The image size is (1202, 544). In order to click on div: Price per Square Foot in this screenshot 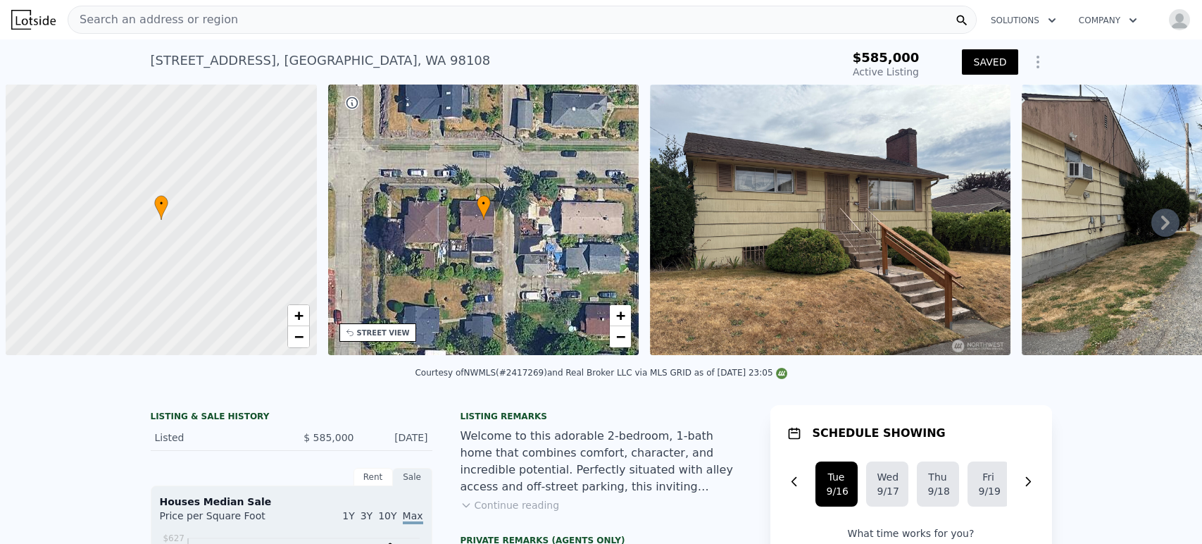, I will do `click(225, 520)`.